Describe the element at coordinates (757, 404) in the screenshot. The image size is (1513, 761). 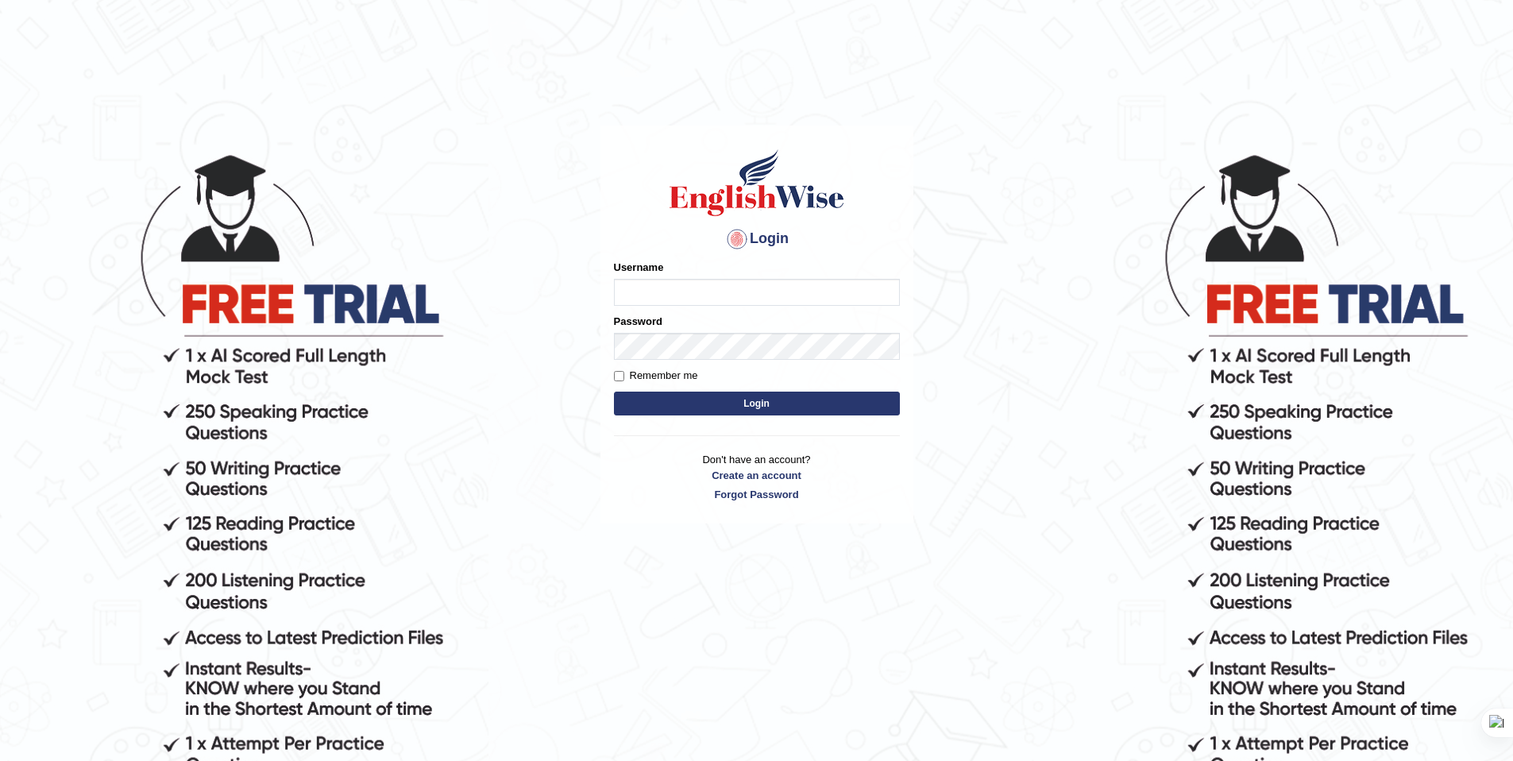
I see `button: Login` at that location.